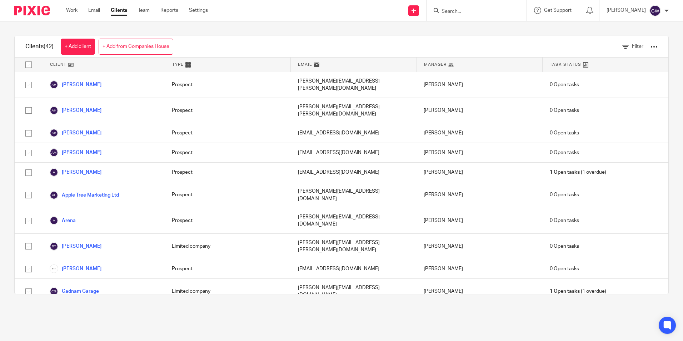 The width and height of the screenshot is (683, 341). Describe the element at coordinates (637, 46) in the screenshot. I see `span: Filter` at that location.